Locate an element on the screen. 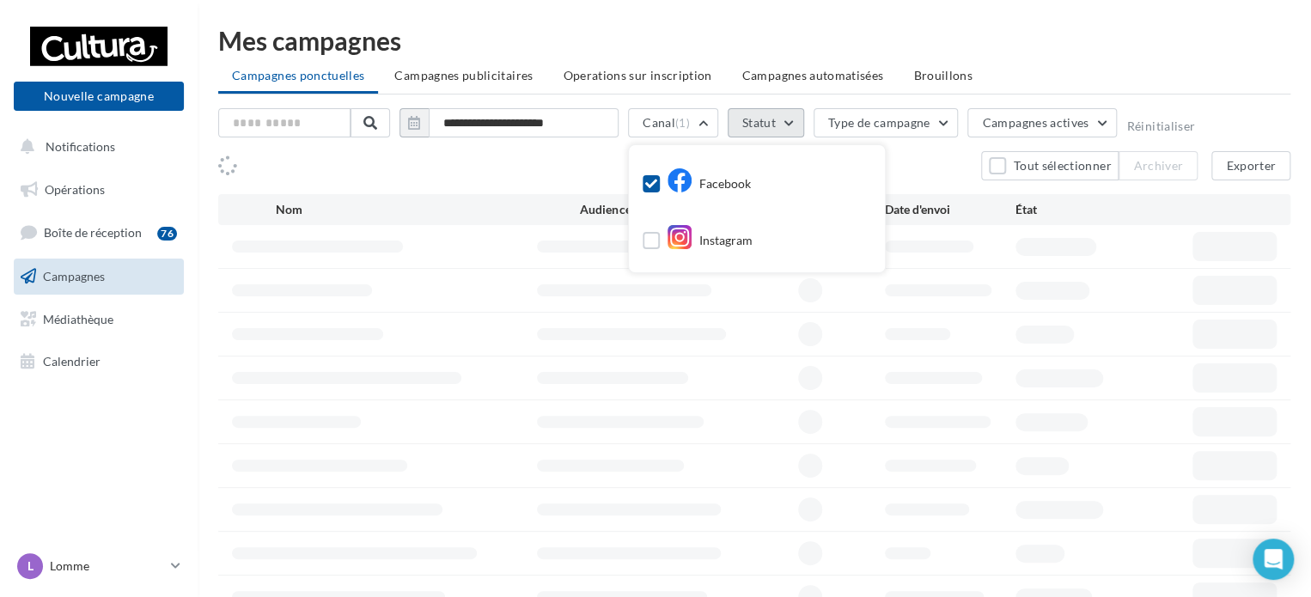 Image resolution: width=1311 pixels, height=597 pixels. span: Operations sur inscription is located at coordinates (637, 75).